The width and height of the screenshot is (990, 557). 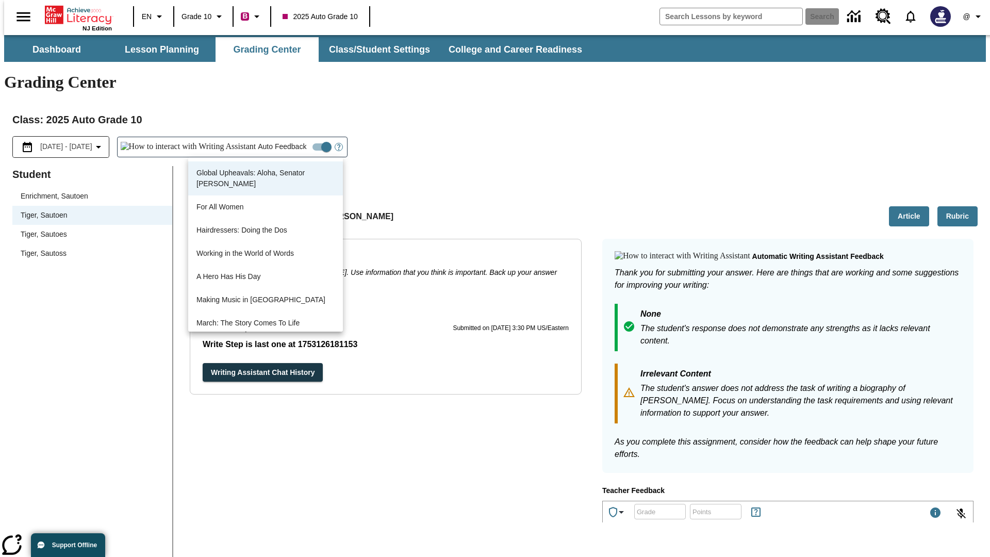 What do you see at coordinates (77, 13) in the screenshot?
I see `body: Type your response here.` at bounding box center [77, 13].